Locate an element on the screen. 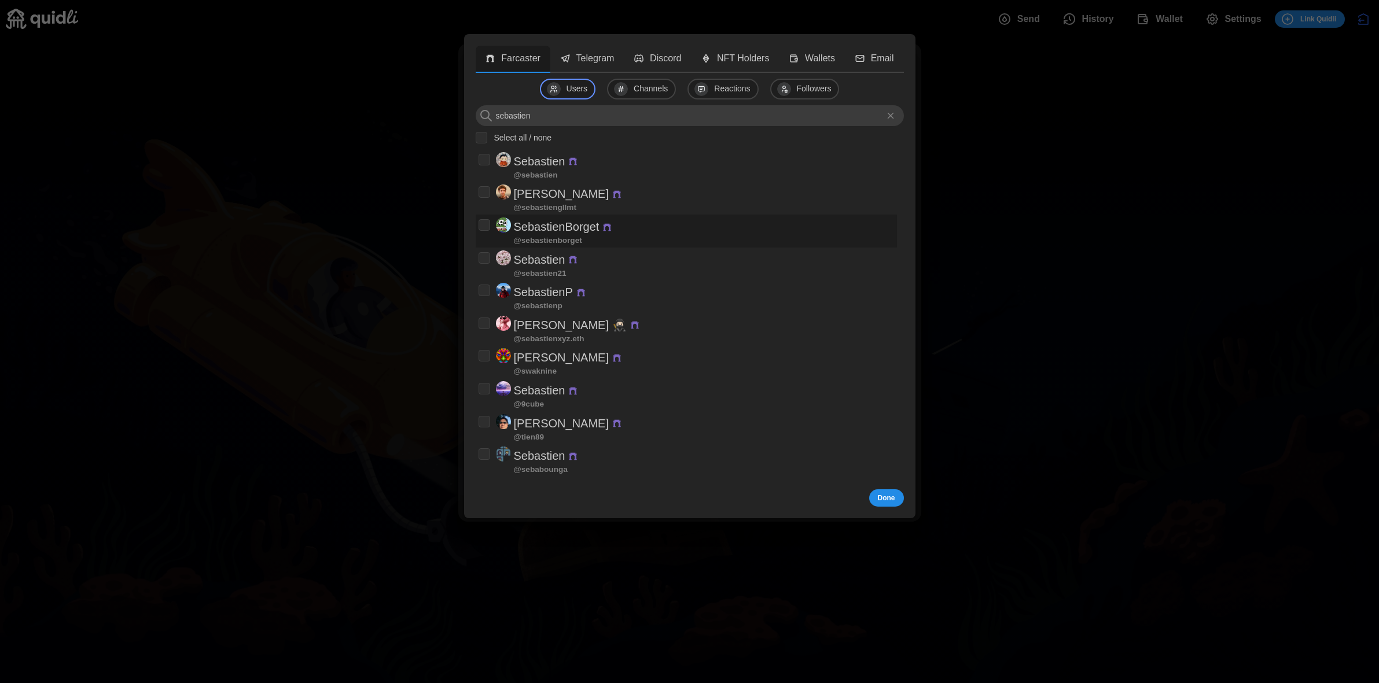 The image size is (1379, 683). p: @ sebastien21 is located at coordinates (540, 274).